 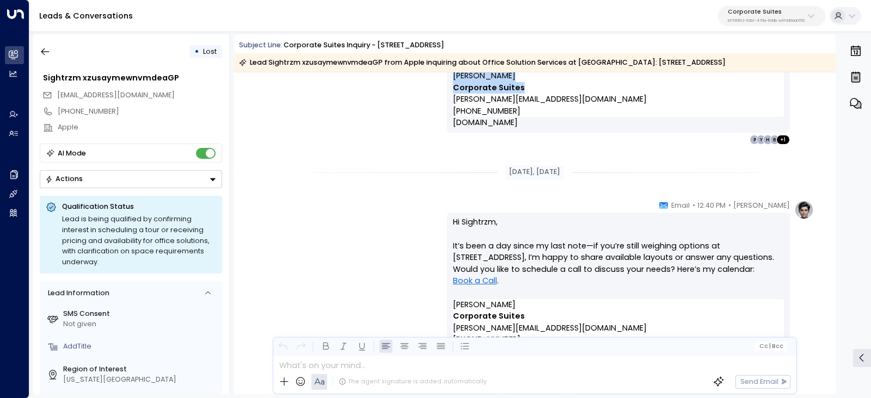 What do you see at coordinates (413, 382) in the screenshot?
I see `div: The agent signature is added automatically` at bounding box center [413, 382].